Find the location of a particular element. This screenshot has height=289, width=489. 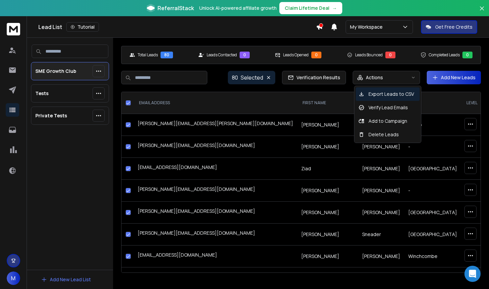

p: Verify Lead Emails is located at coordinates (388, 107).